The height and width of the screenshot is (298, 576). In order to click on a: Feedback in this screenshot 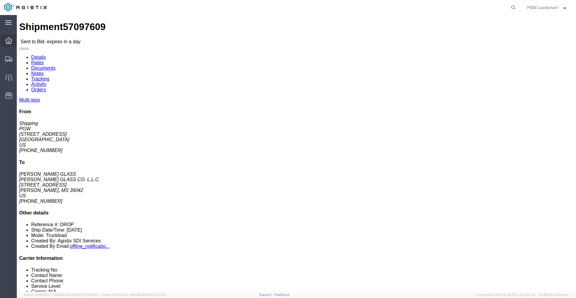, I will do `click(282, 294)`.